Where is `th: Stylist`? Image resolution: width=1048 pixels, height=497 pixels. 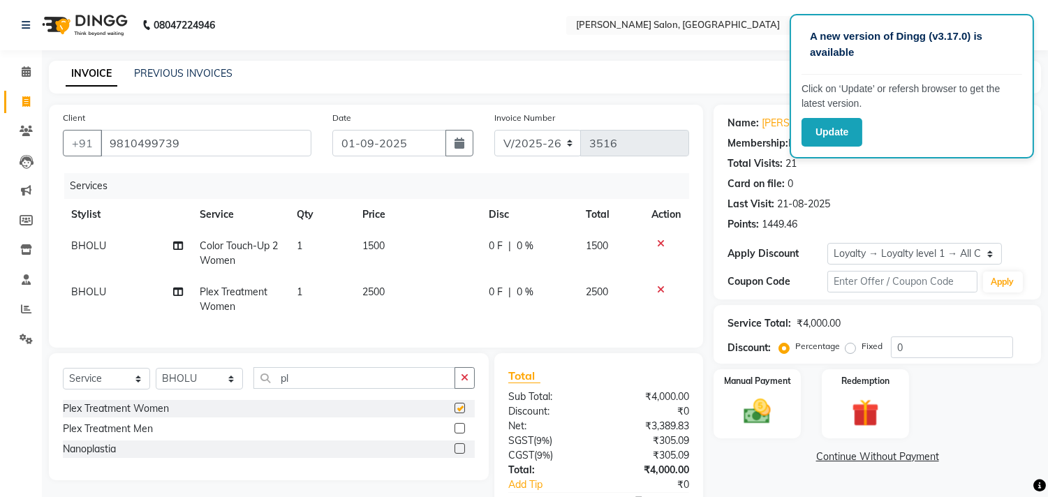
th: Stylist is located at coordinates (127, 214).